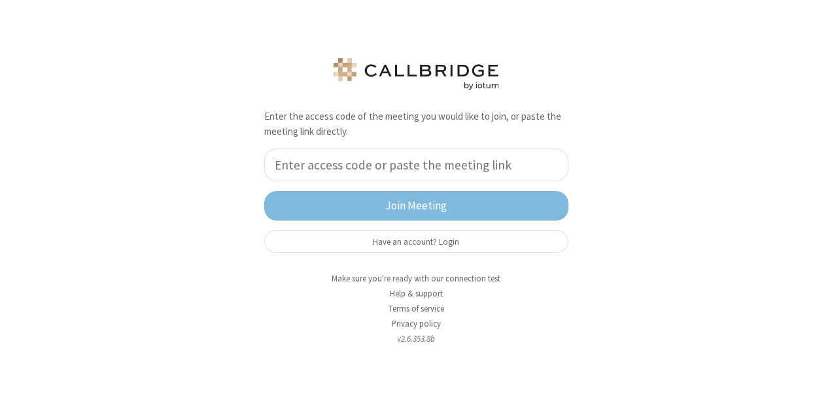  I want to click on a: Make sure you're ready with our connection test, so click(416, 278).